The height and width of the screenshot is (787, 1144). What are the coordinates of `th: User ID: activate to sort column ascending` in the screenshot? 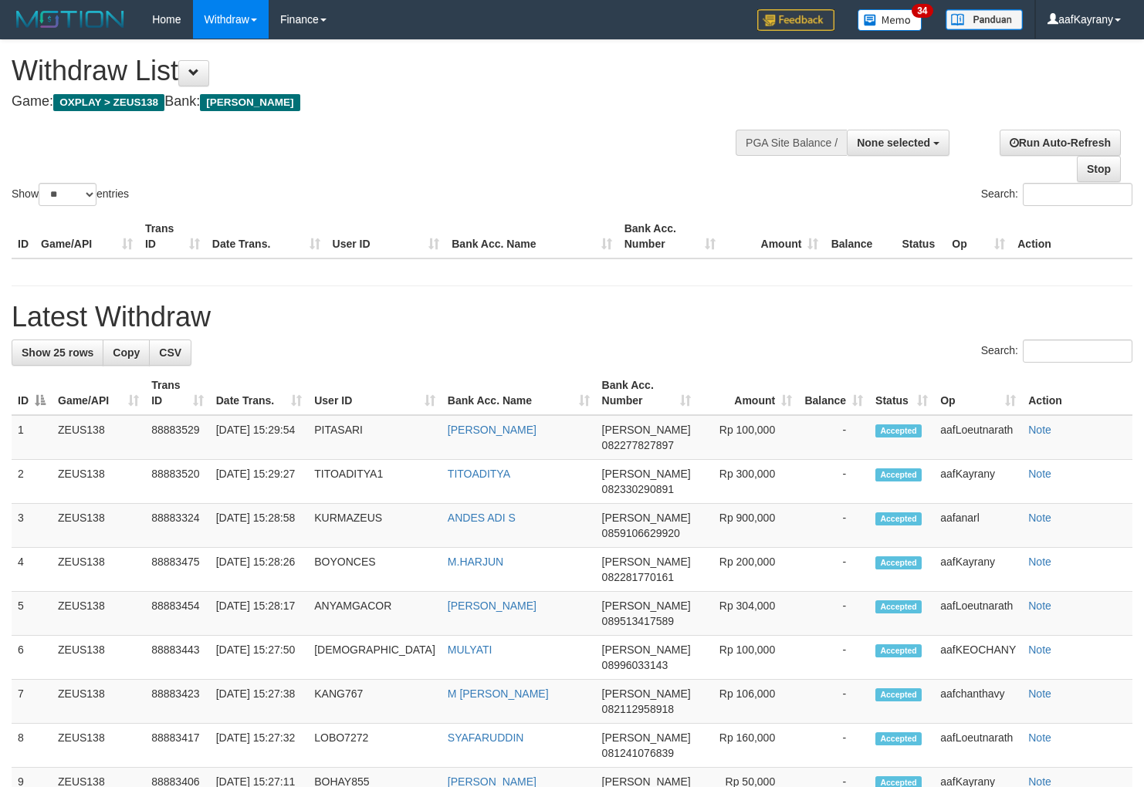 It's located at (374, 393).